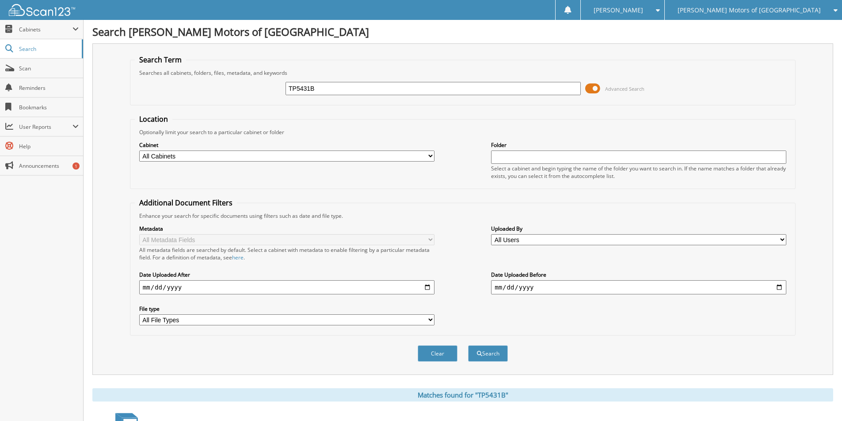 This screenshot has height=421, width=842. Describe the element at coordinates (287, 308) in the screenshot. I see `label: File type` at that location.